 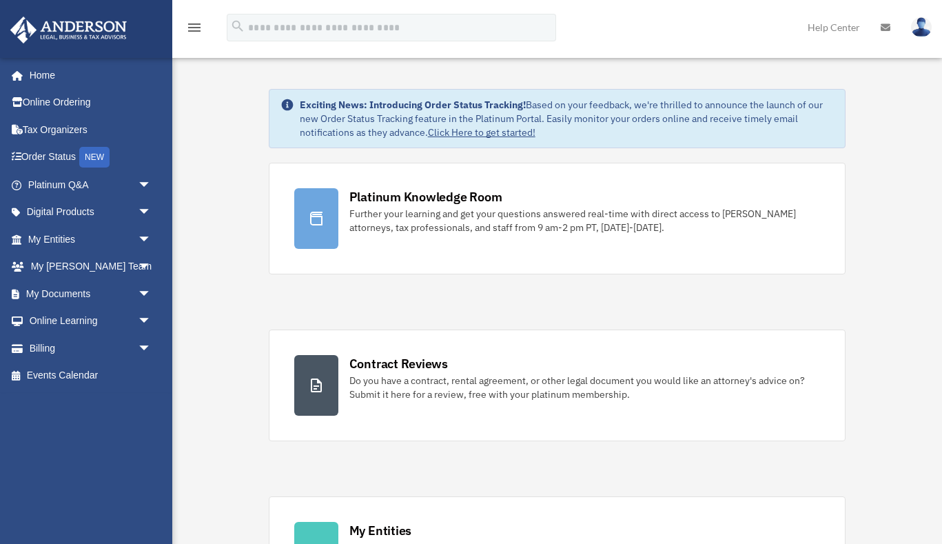 What do you see at coordinates (91, 212) in the screenshot?
I see `a: Digital Productsarrow_drop_down` at bounding box center [91, 212].